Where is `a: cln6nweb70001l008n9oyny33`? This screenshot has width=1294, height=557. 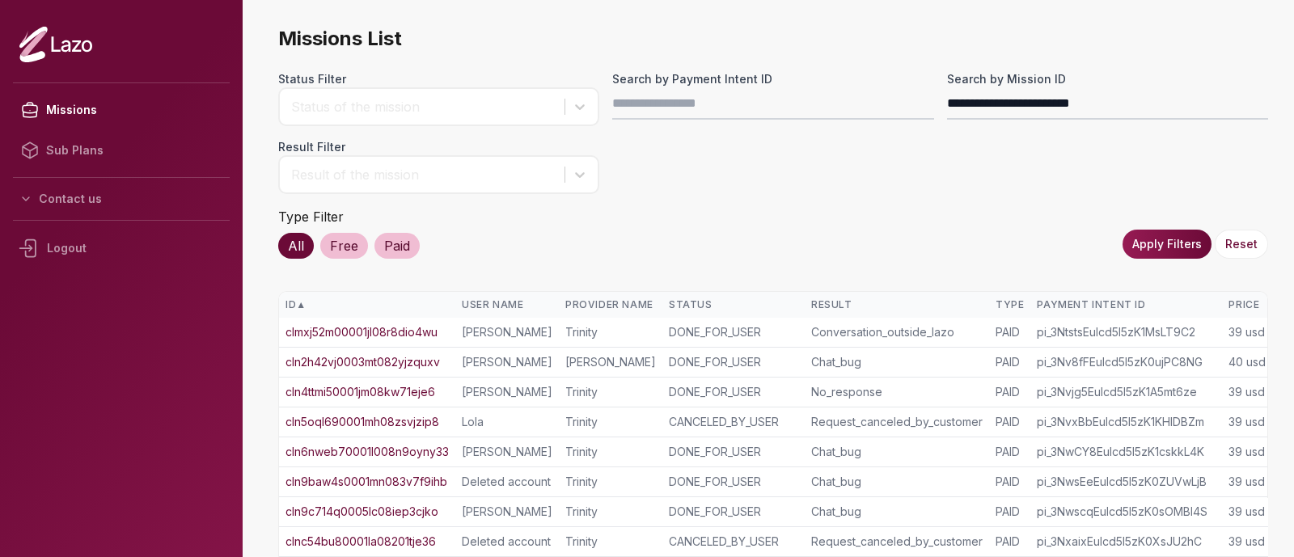 a: cln6nweb70001l008n9oyny33 is located at coordinates (367, 452).